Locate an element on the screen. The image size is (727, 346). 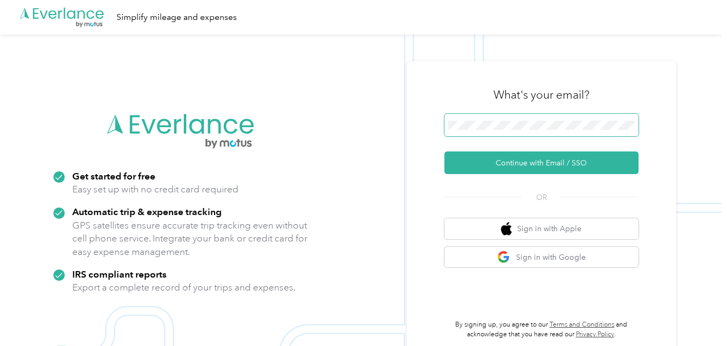
p: By signing up, you agree to our and acknowledge that you have read our . is located at coordinates (541, 329).